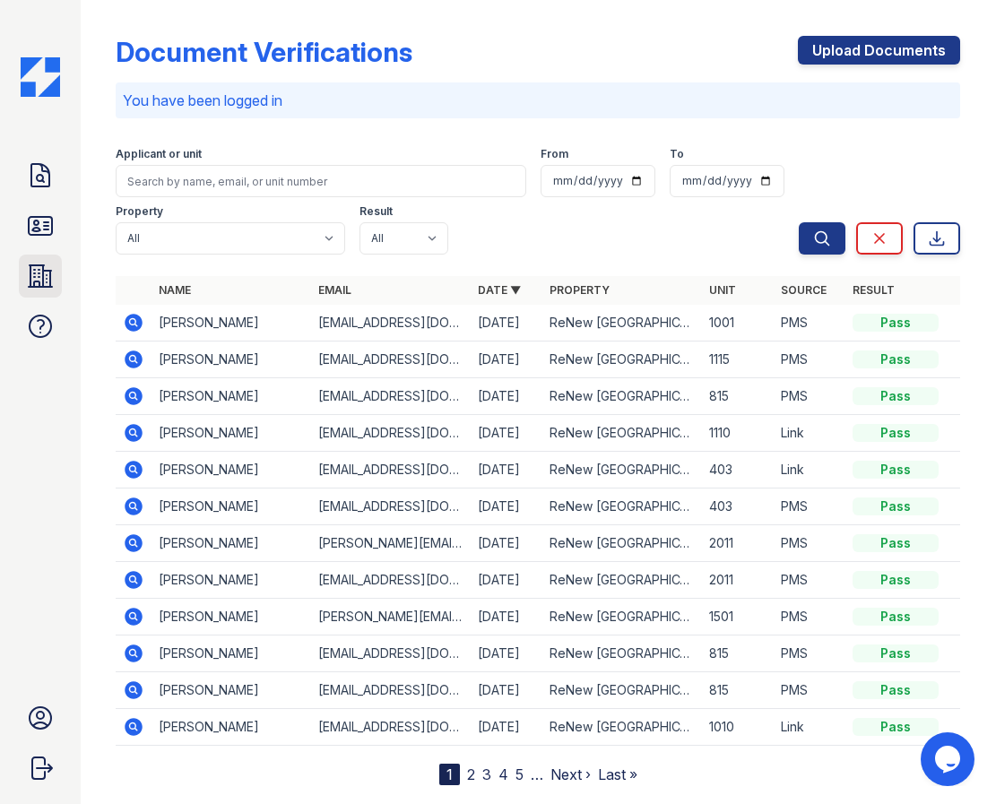  Describe the element at coordinates (878, 50) in the screenshot. I see `a: Upload Documents` at that location.